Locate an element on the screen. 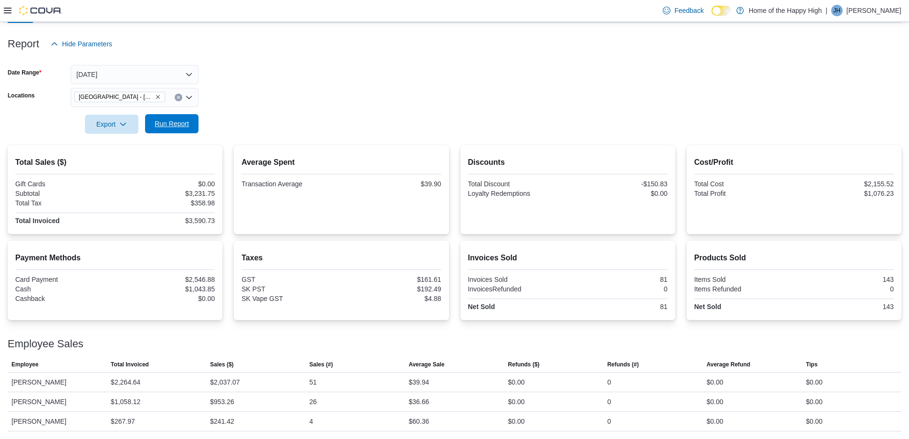 This screenshot has width=909, height=439. span: Hide Parameters is located at coordinates (87, 44).